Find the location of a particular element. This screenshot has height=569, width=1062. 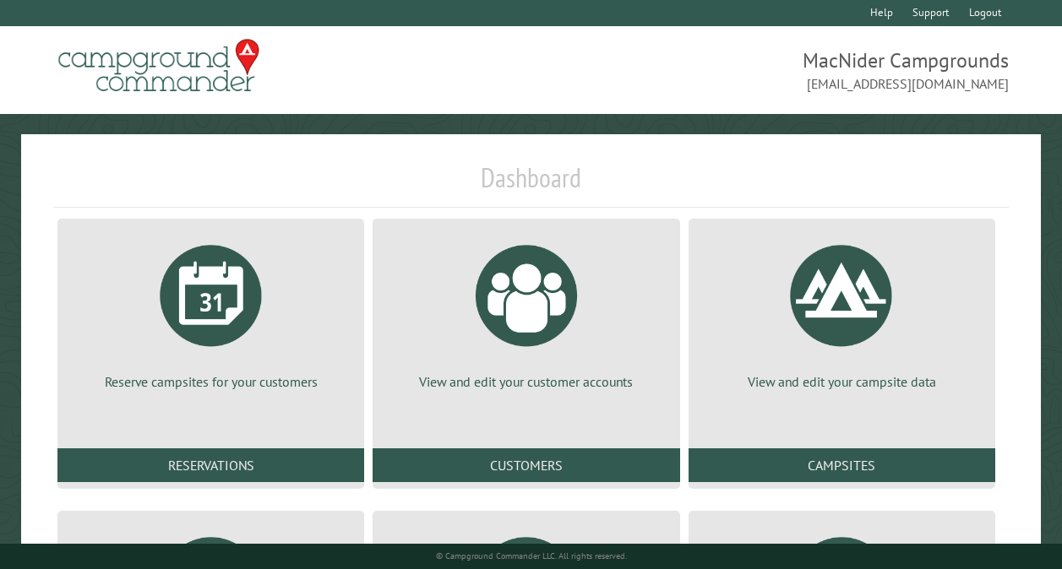

a: View and edit your customer accounts is located at coordinates (526, 312).